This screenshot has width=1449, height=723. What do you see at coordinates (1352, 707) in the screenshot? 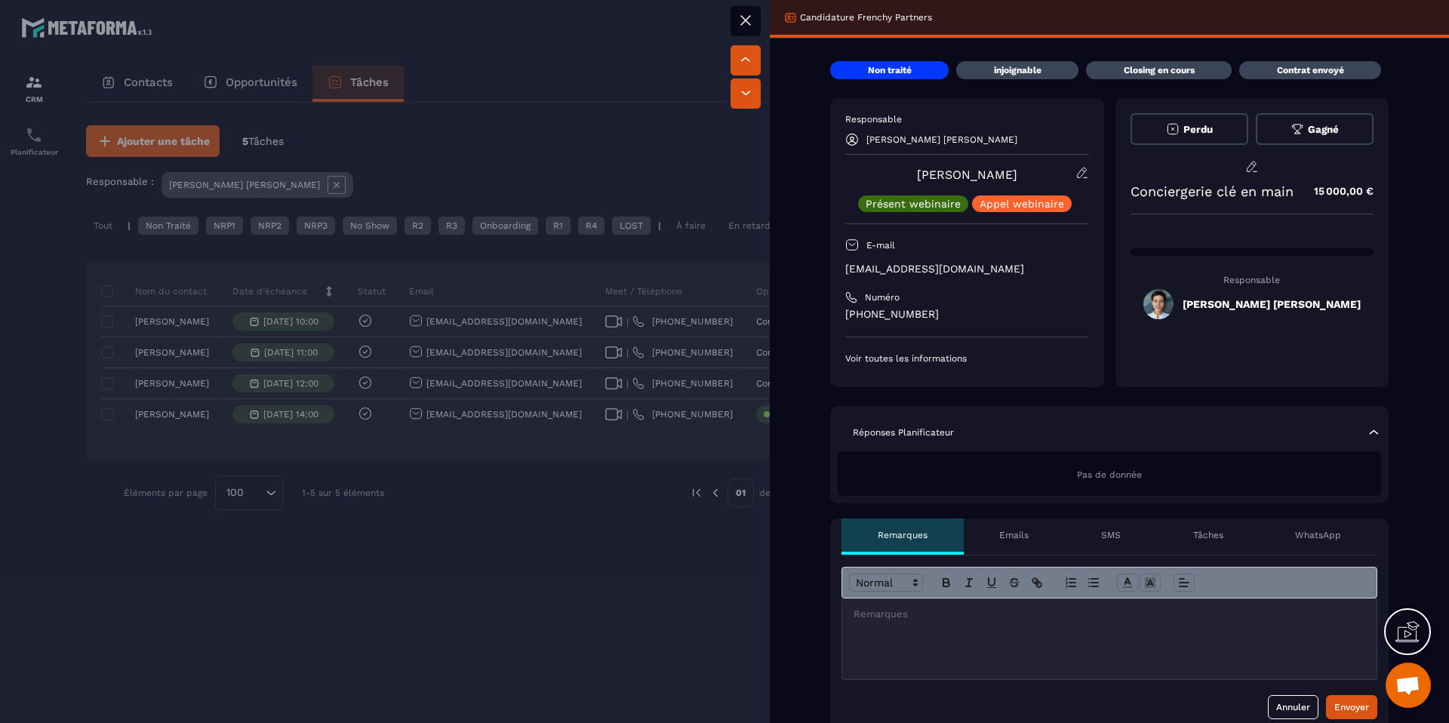
I see `div: Envoyer` at bounding box center [1352, 707].